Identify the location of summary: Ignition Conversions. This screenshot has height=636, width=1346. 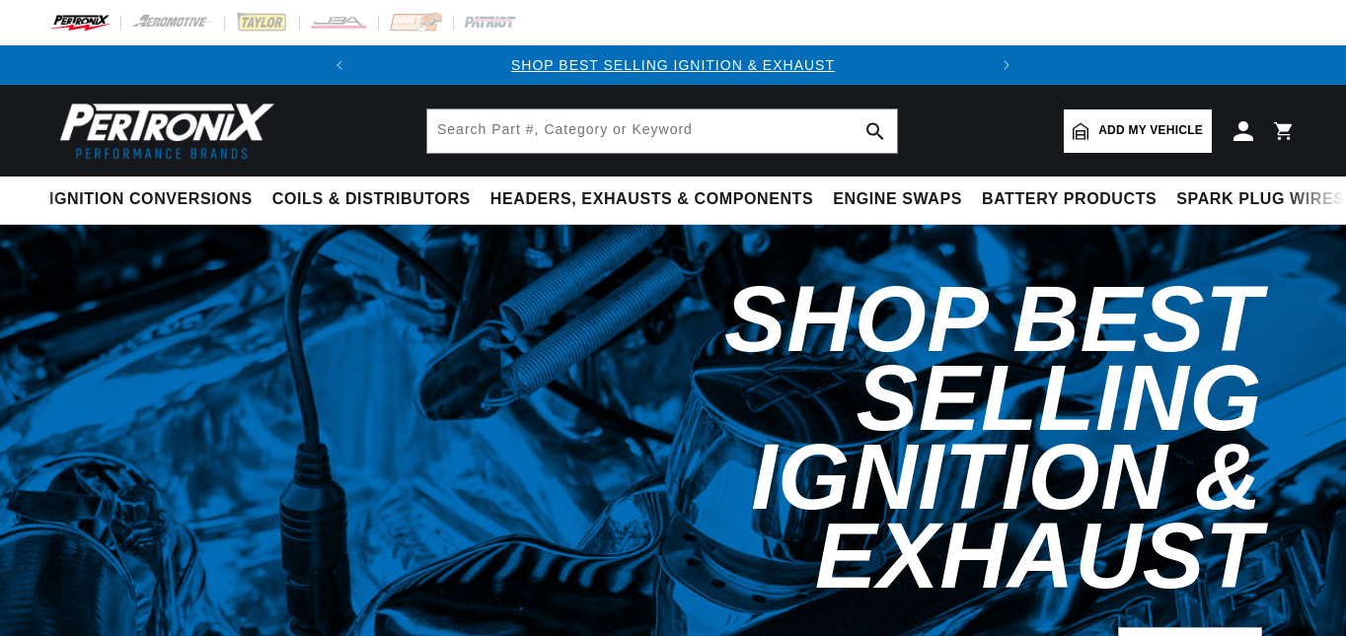
(156, 199).